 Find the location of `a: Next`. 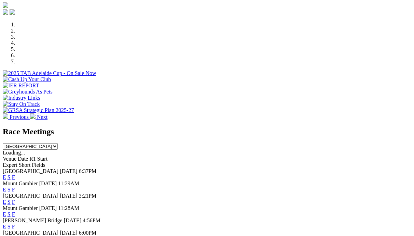

a: Next is located at coordinates (39, 117).